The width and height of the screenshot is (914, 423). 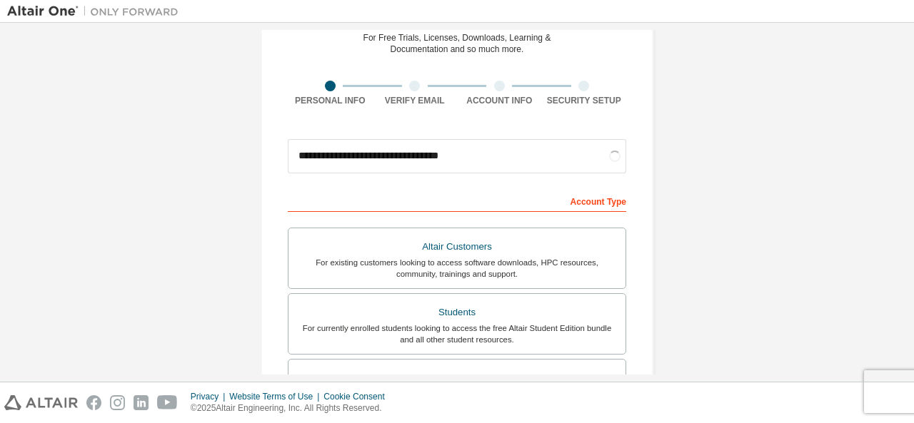 What do you see at coordinates (457, 268) in the screenshot?
I see `div: For existing customers looking to access software downloads, HPC resources, community, trainings ...` at bounding box center [457, 268].